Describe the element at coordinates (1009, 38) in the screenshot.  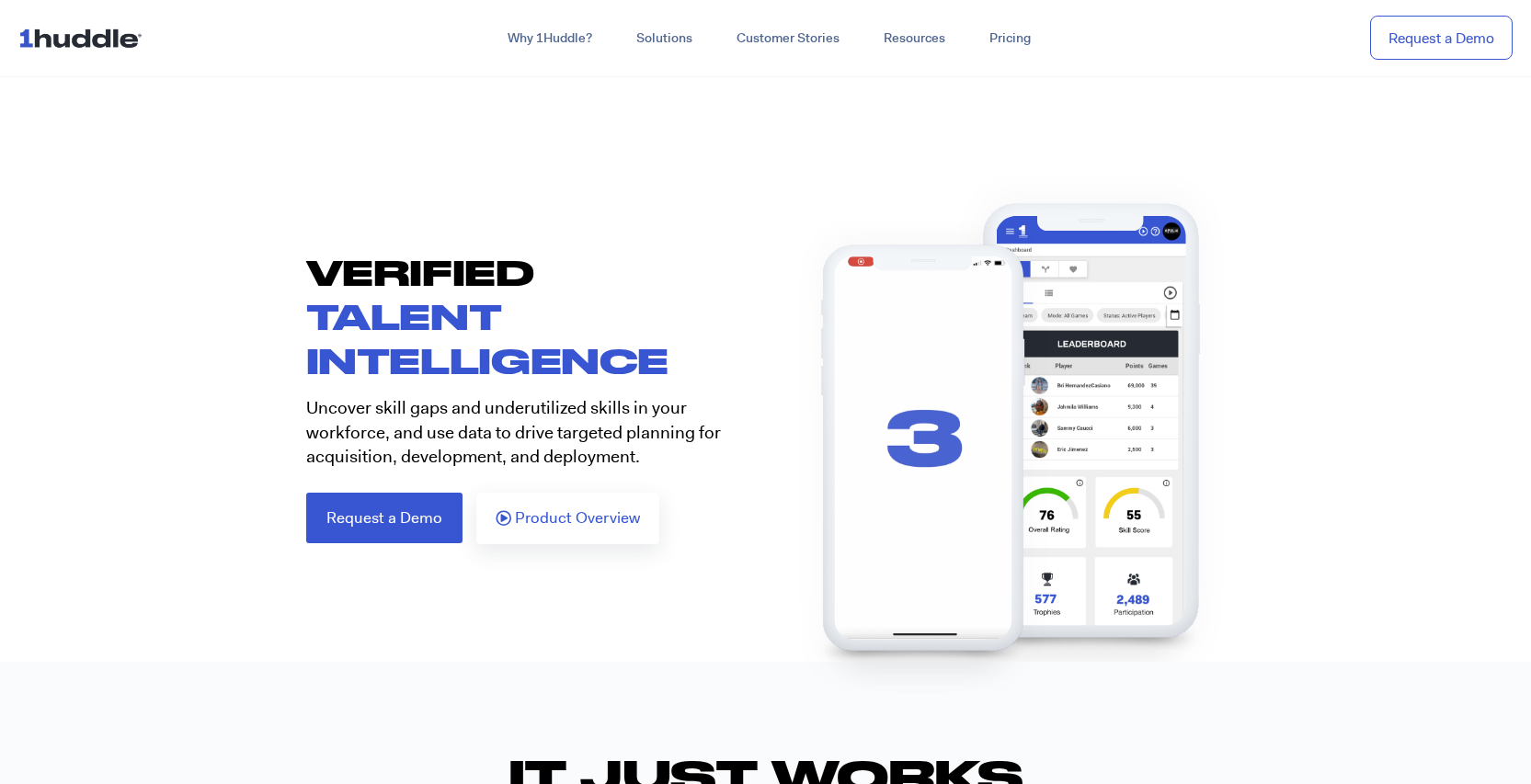
I see `a: Pricing` at that location.